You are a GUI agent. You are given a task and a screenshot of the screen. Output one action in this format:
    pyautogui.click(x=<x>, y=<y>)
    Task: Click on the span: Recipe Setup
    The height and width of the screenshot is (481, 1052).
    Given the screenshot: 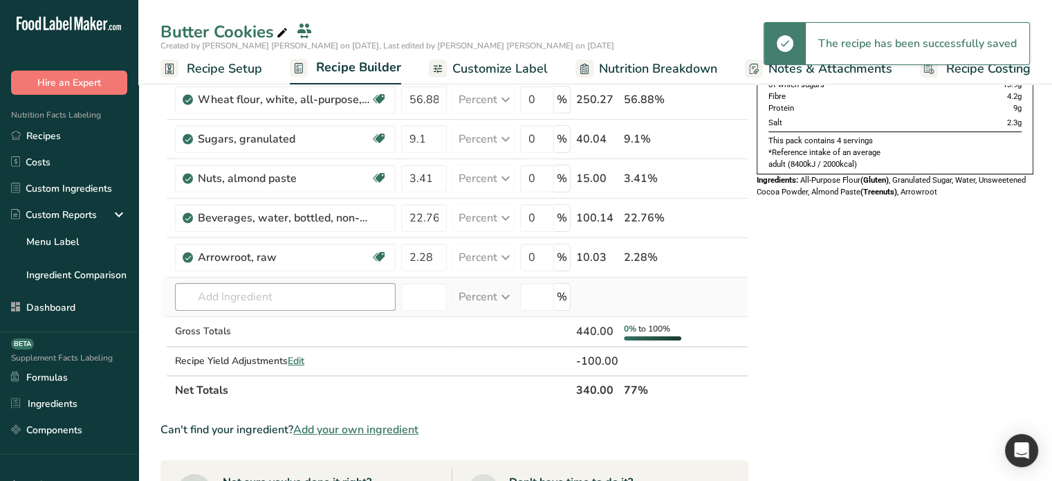 What is the action you would take?
    pyautogui.click(x=224, y=68)
    